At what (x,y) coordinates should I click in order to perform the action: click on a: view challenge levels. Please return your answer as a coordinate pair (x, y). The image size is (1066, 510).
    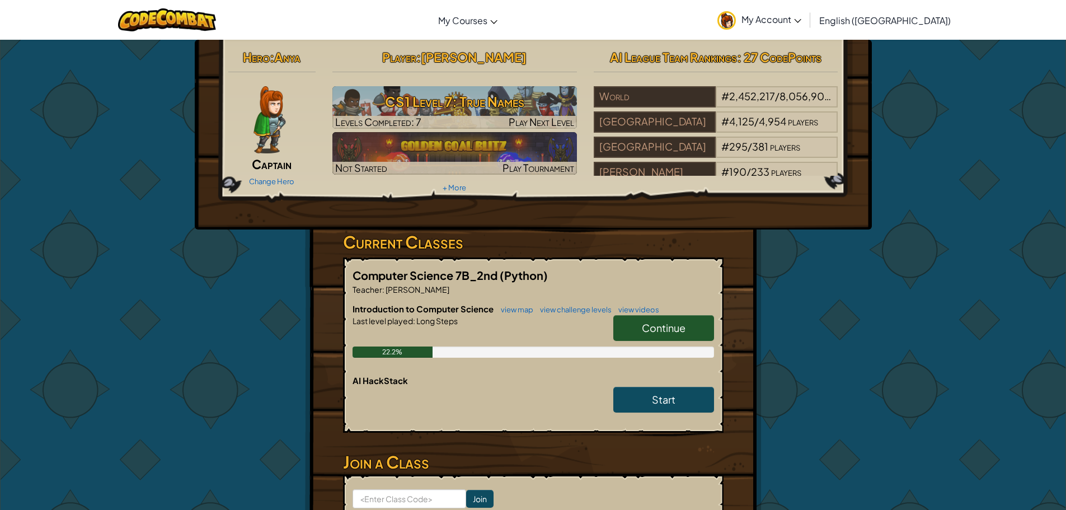
    Looking at the image, I should click on (573, 309).